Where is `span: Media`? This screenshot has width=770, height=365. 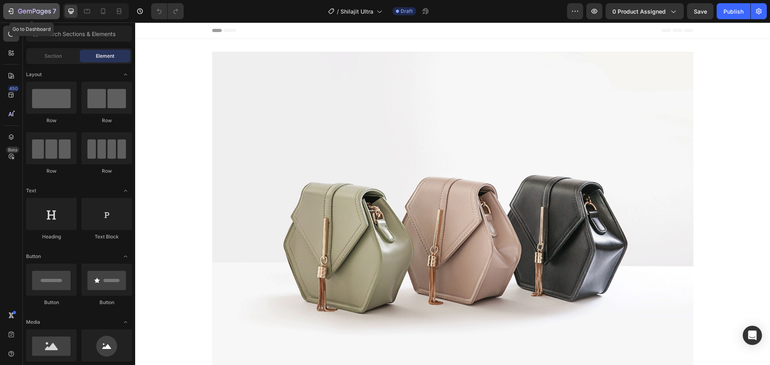 span: Media is located at coordinates (33, 322).